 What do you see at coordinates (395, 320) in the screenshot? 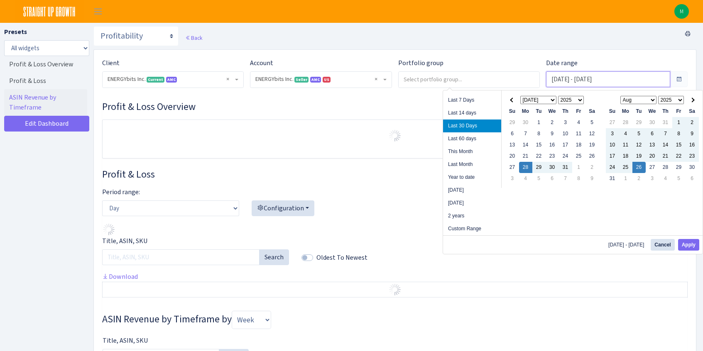
I see `h3: Widget #29` at bounding box center [395, 320].